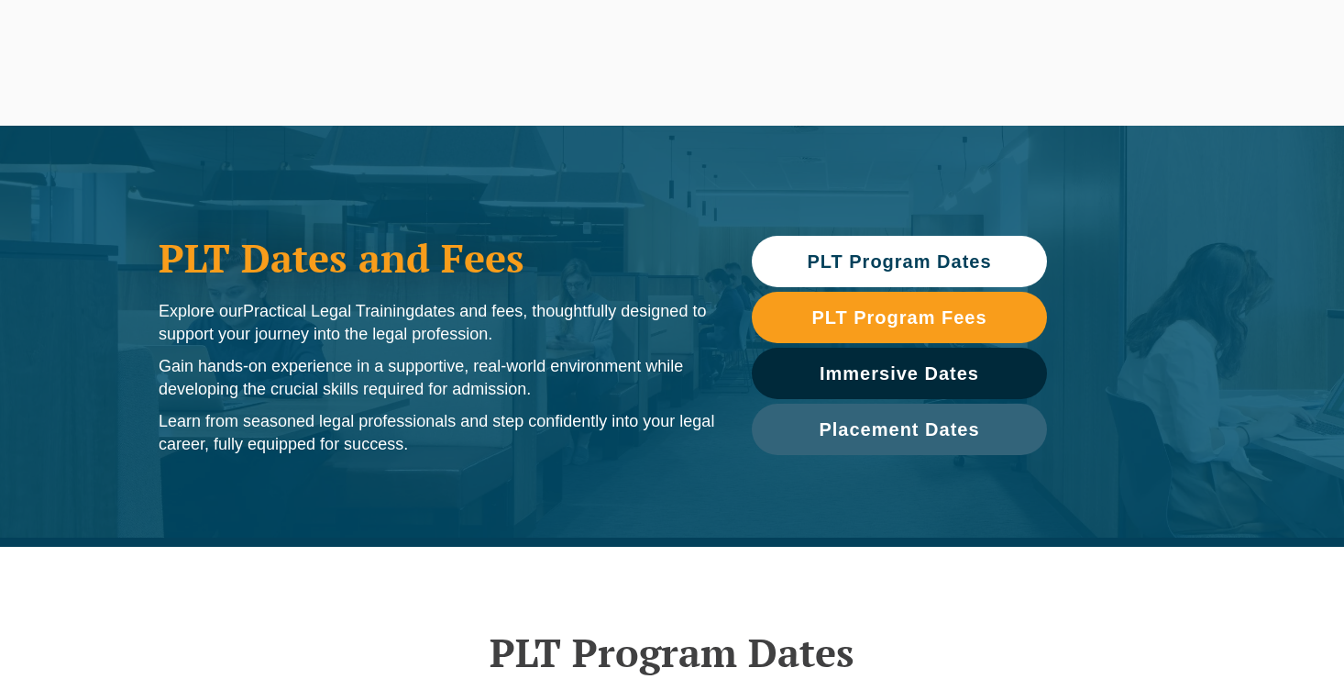  Describe the element at coordinates (899, 429) in the screenshot. I see `span: Placement Dates` at that location.